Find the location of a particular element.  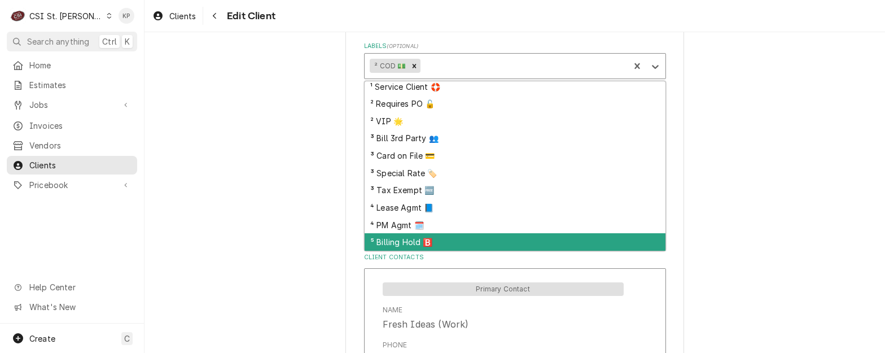

a: Go to Pricebook is located at coordinates (72, 185).